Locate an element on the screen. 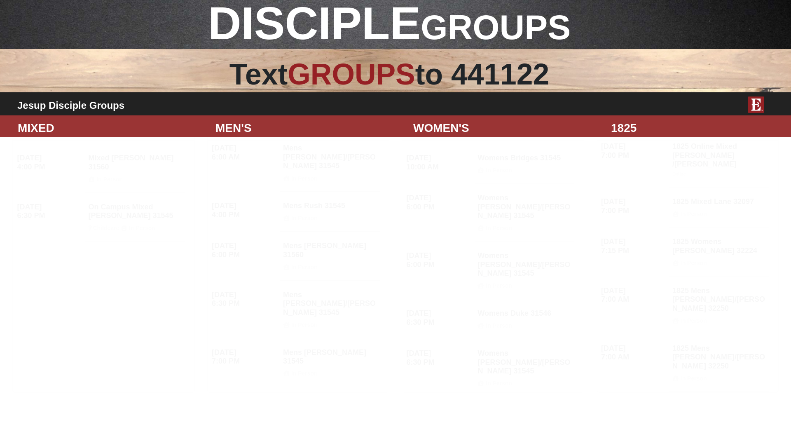 The height and width of the screenshot is (427, 791). div: MEN'S is located at coordinates (308, 128).